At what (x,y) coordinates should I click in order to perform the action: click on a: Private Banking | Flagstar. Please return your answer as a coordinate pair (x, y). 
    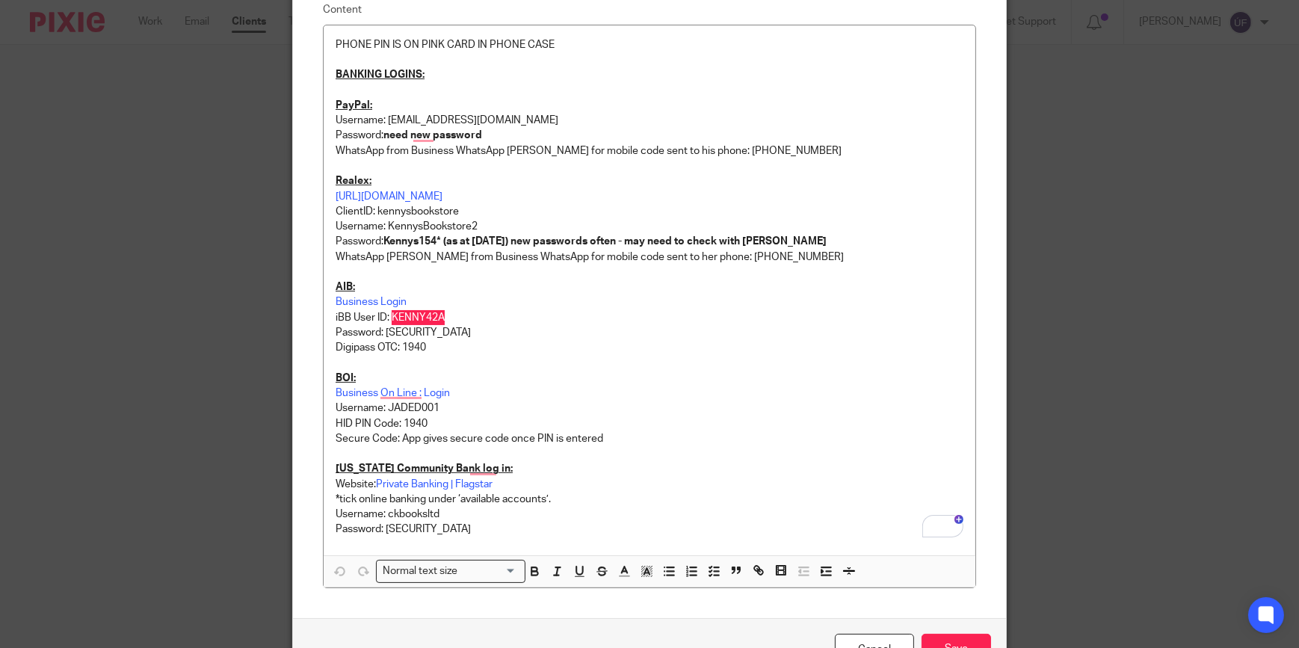
    Looking at the image, I should click on (434, 484).